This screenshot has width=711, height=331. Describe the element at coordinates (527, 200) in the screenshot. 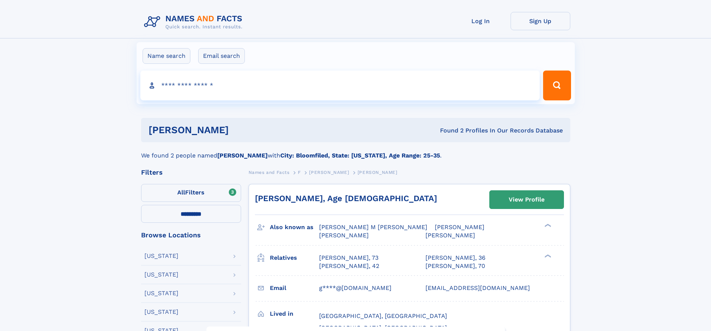

I see `a: View Profile` at that location.